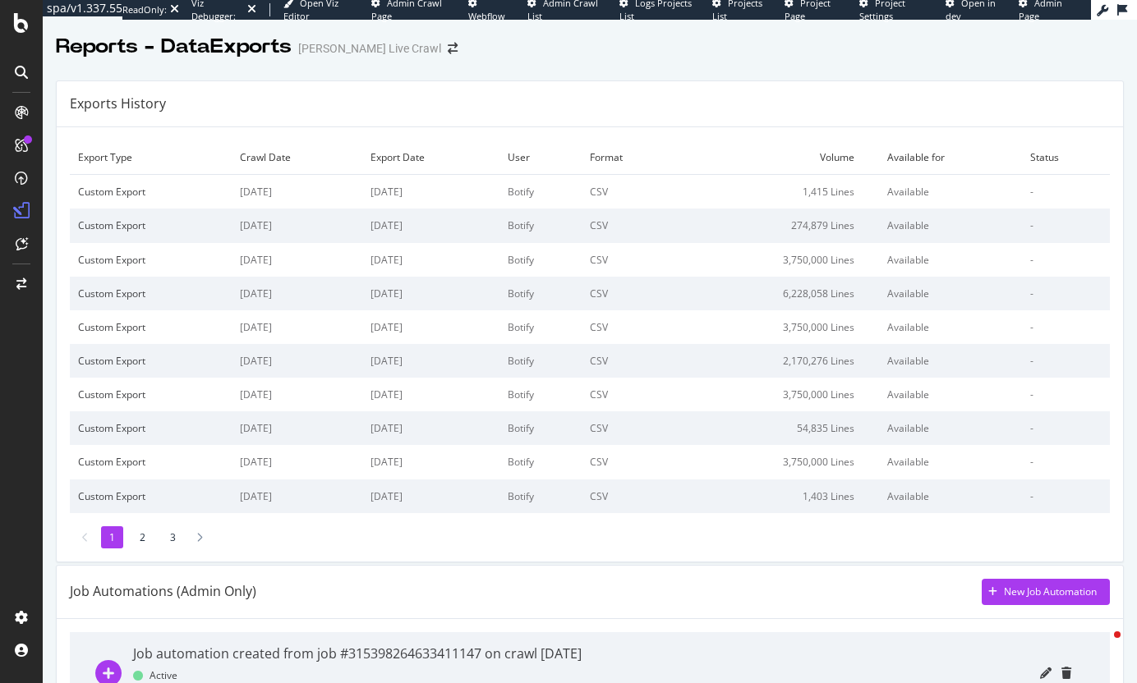  Describe the element at coordinates (778, 158) in the screenshot. I see `td: Volume` at that location.